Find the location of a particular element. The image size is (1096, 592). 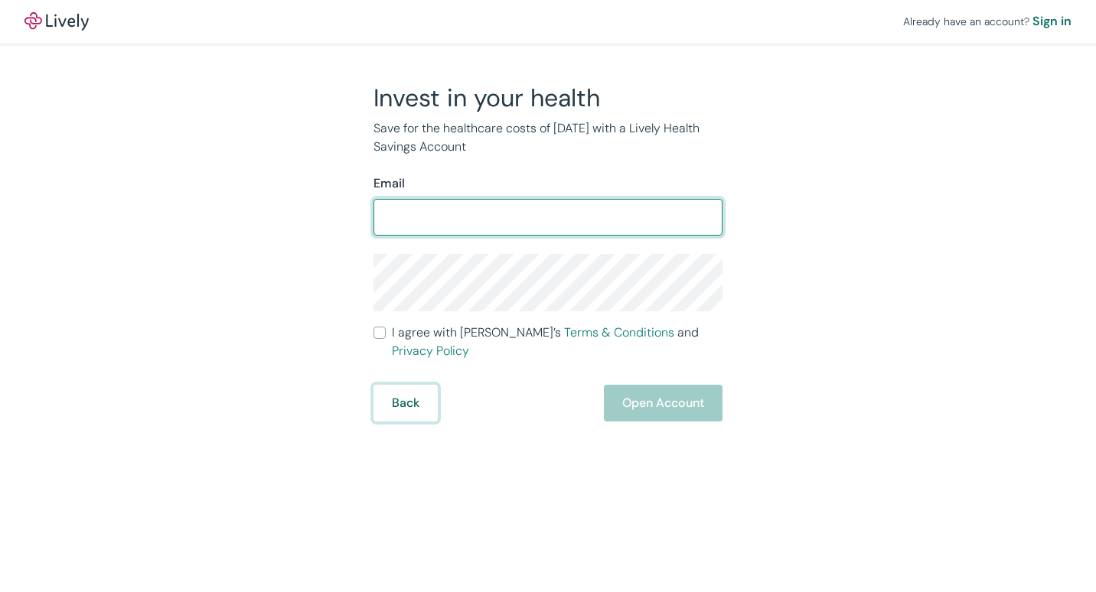

label: Email is located at coordinates (389, 184).